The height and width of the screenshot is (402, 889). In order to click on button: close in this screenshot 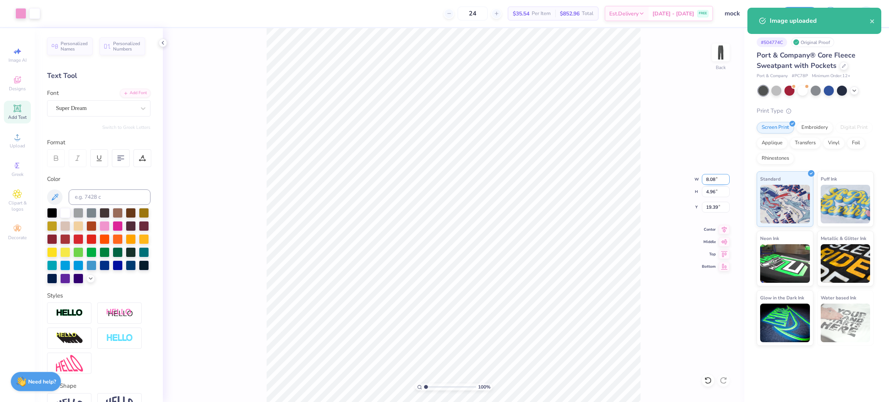, I will do `click(872, 21)`.